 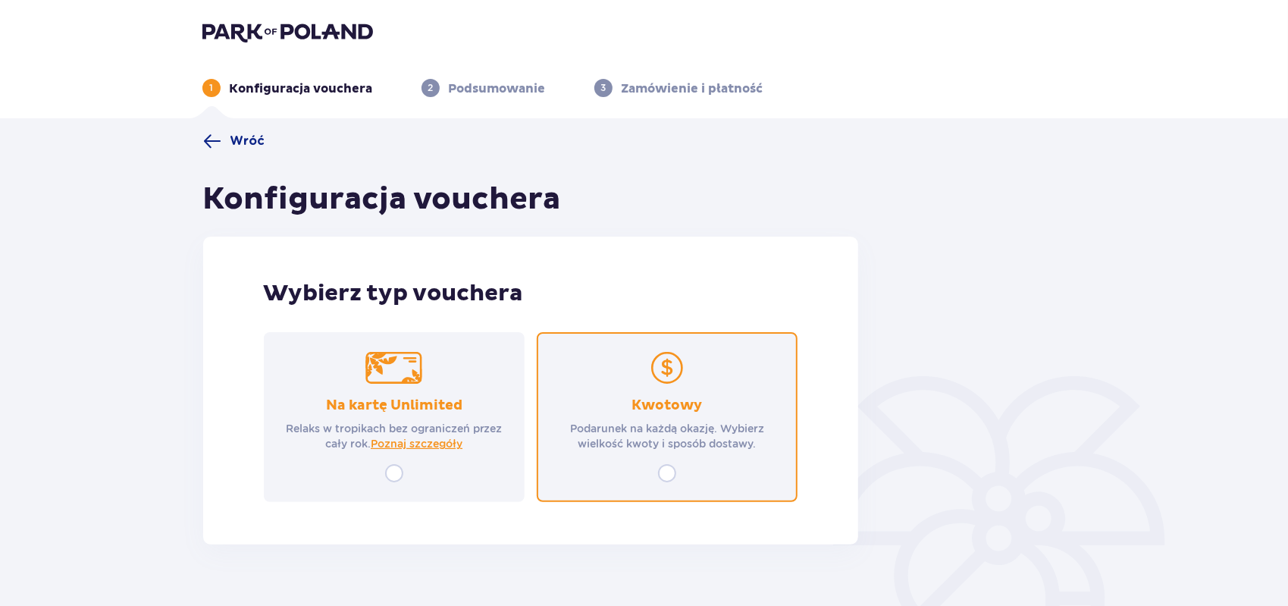 I want to click on span: Poznaj szczegóły, so click(x=416, y=444).